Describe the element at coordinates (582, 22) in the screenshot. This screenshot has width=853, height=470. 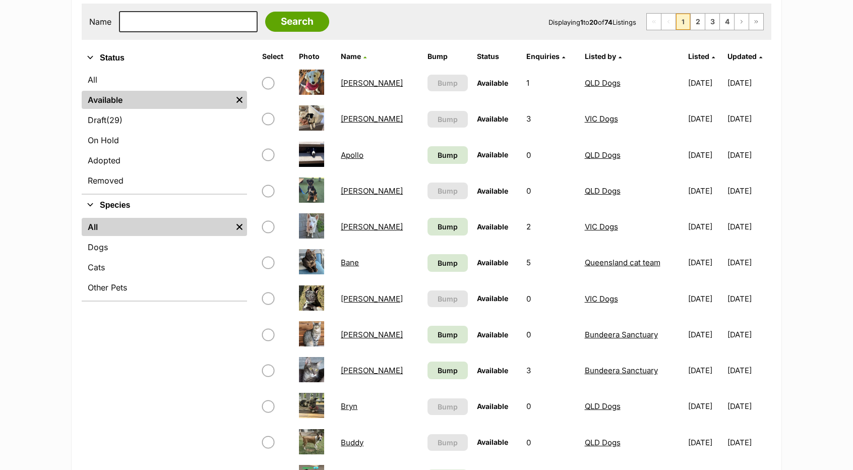
I see `strong: 1` at that location.